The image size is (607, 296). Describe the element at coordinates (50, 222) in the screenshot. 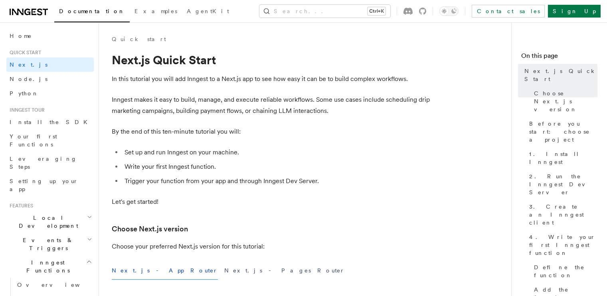

I see `button: Local Development` at that location.